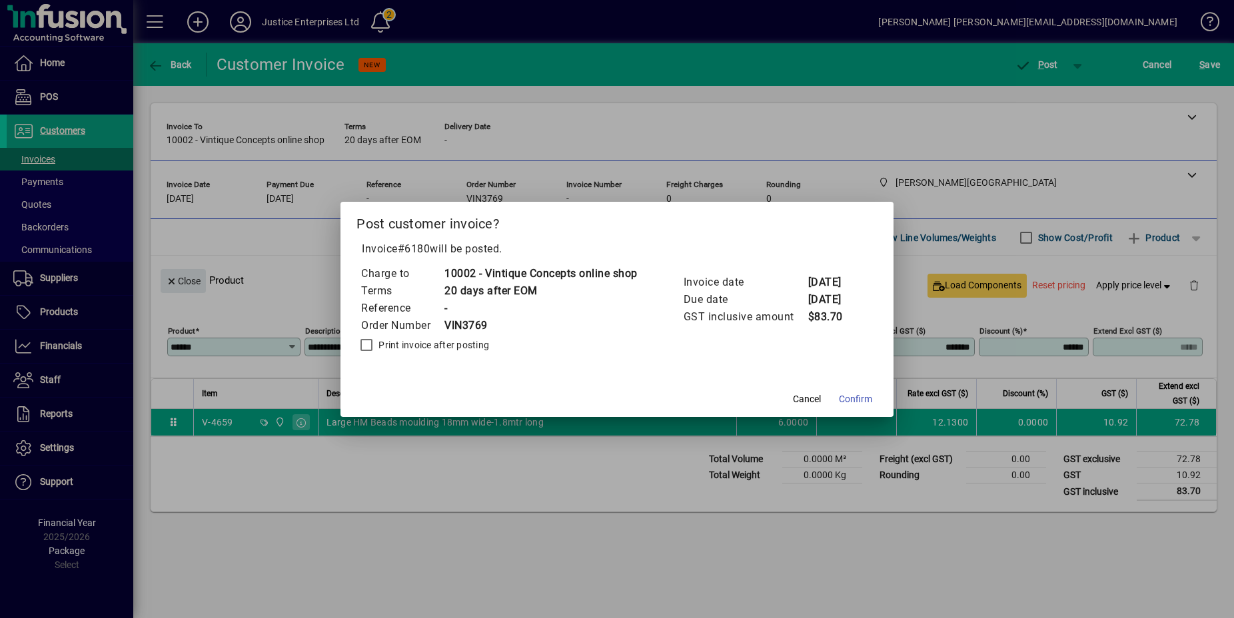 Image resolution: width=1234 pixels, height=618 pixels. I want to click on td: Due date, so click(745, 300).